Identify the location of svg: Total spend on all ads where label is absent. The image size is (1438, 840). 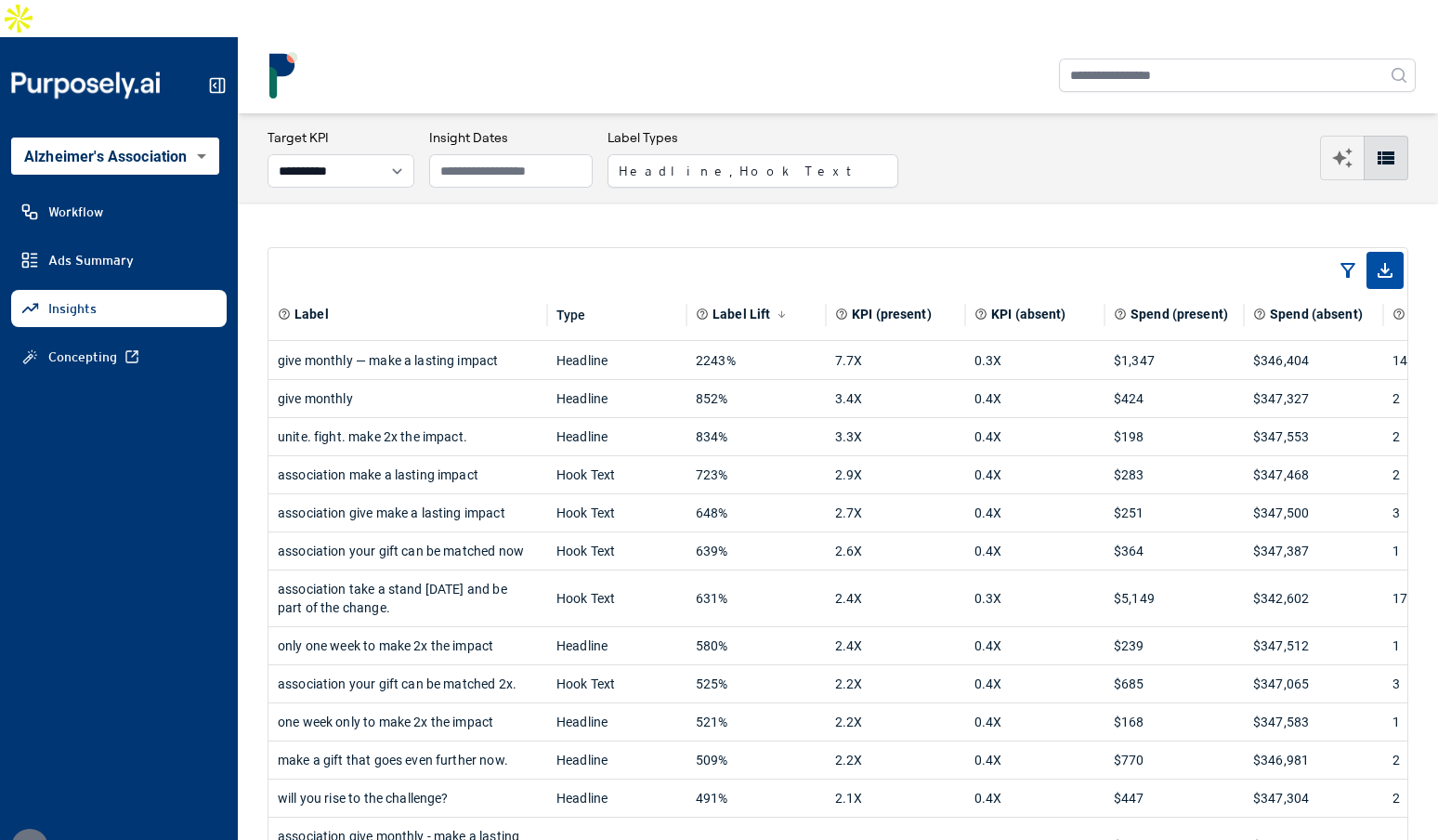
(1260, 314).